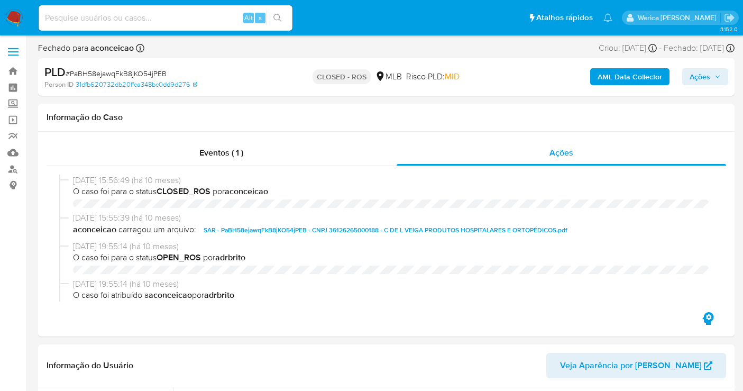 The image size is (743, 391). Describe the element at coordinates (116, 73) in the screenshot. I see `span: # PaBH58ejawqFkB8jKO54jPEB` at that location.